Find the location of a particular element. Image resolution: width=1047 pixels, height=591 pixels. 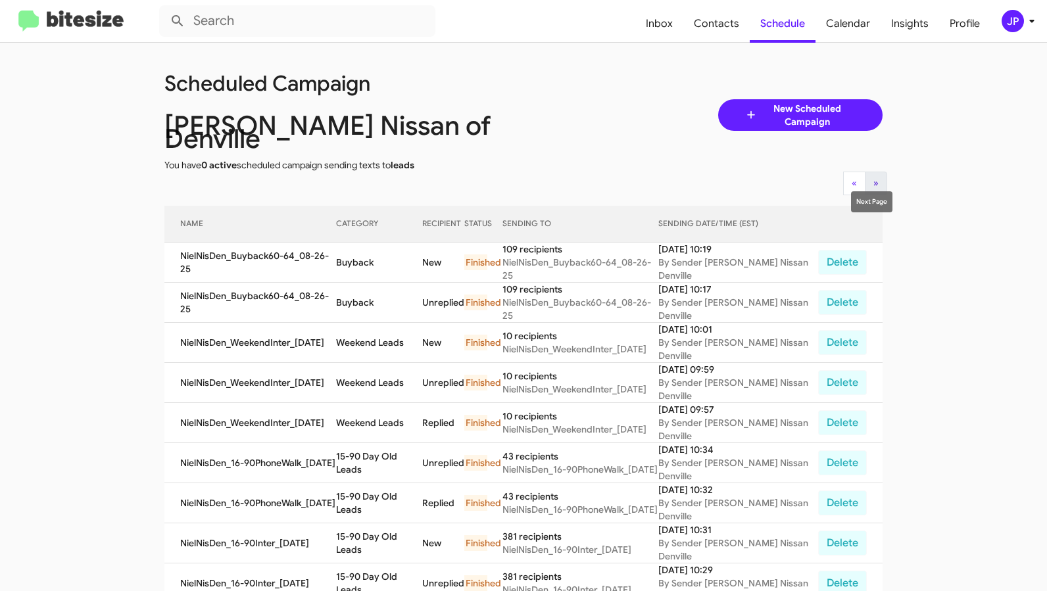

th: RECIPIENT is located at coordinates (443, 224).